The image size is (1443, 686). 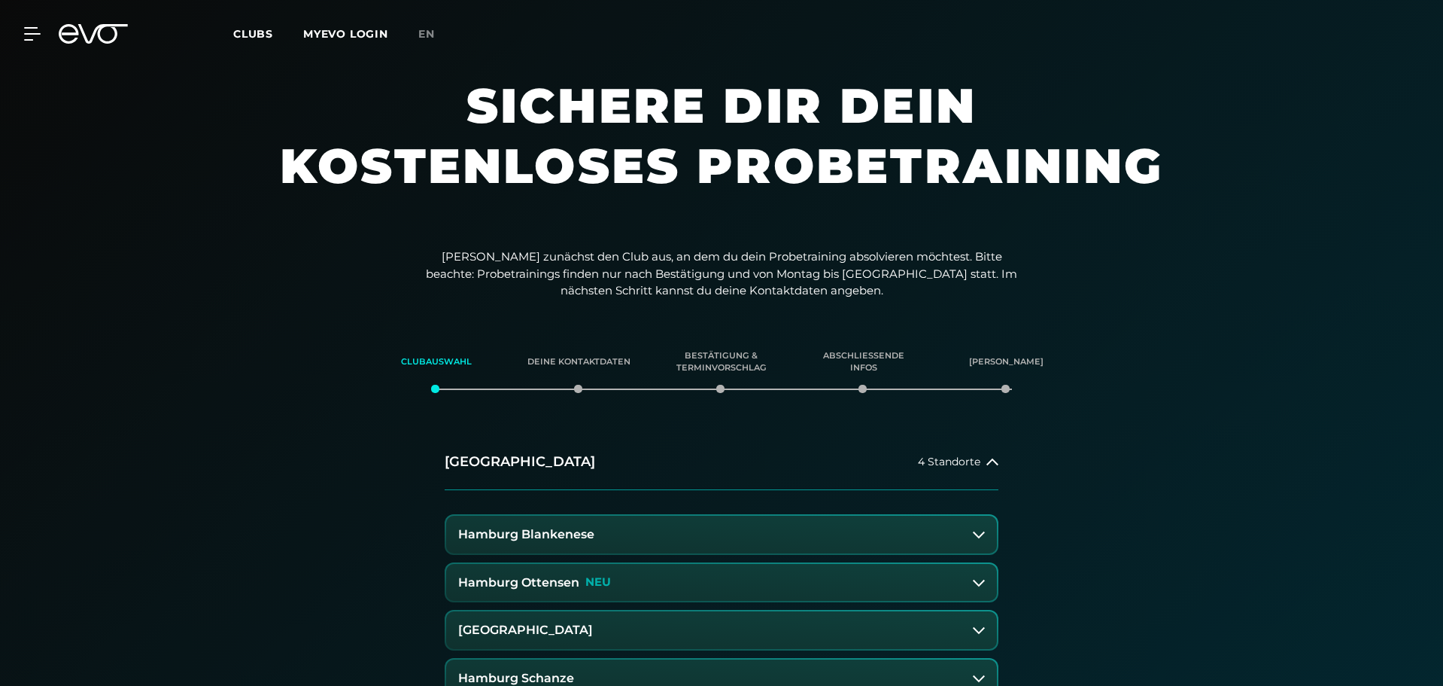 What do you see at coordinates (949, 461) in the screenshot?
I see `span: 4 Standorte` at bounding box center [949, 461].